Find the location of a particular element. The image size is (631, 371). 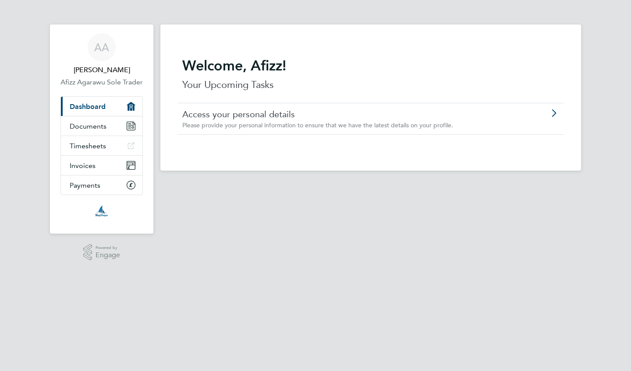

span: AA is located at coordinates (102, 47).